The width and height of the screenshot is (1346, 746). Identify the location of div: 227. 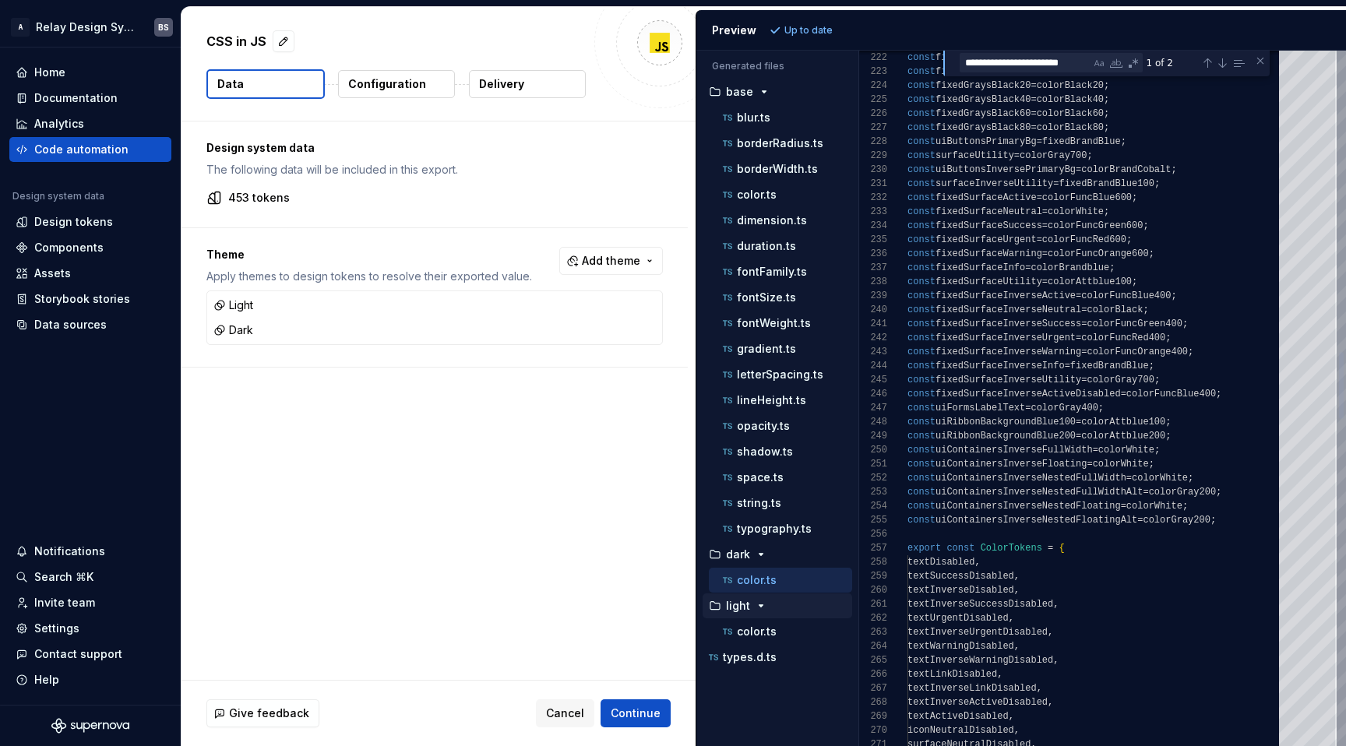
(873, 128).